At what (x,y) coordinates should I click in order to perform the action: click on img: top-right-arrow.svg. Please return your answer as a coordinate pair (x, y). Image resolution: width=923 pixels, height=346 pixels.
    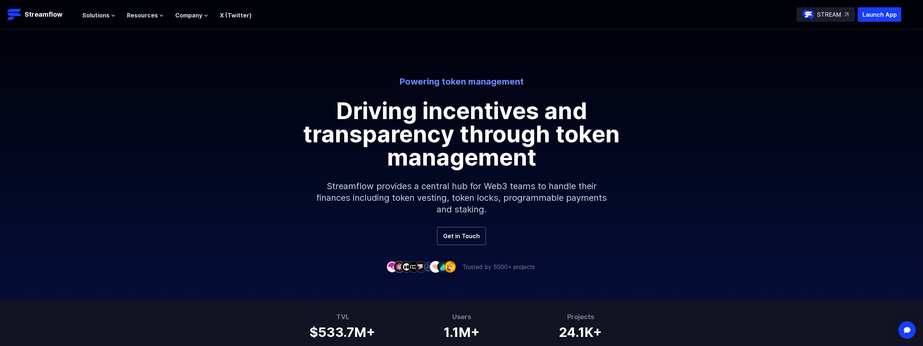
    Looking at the image, I should click on (846, 15).